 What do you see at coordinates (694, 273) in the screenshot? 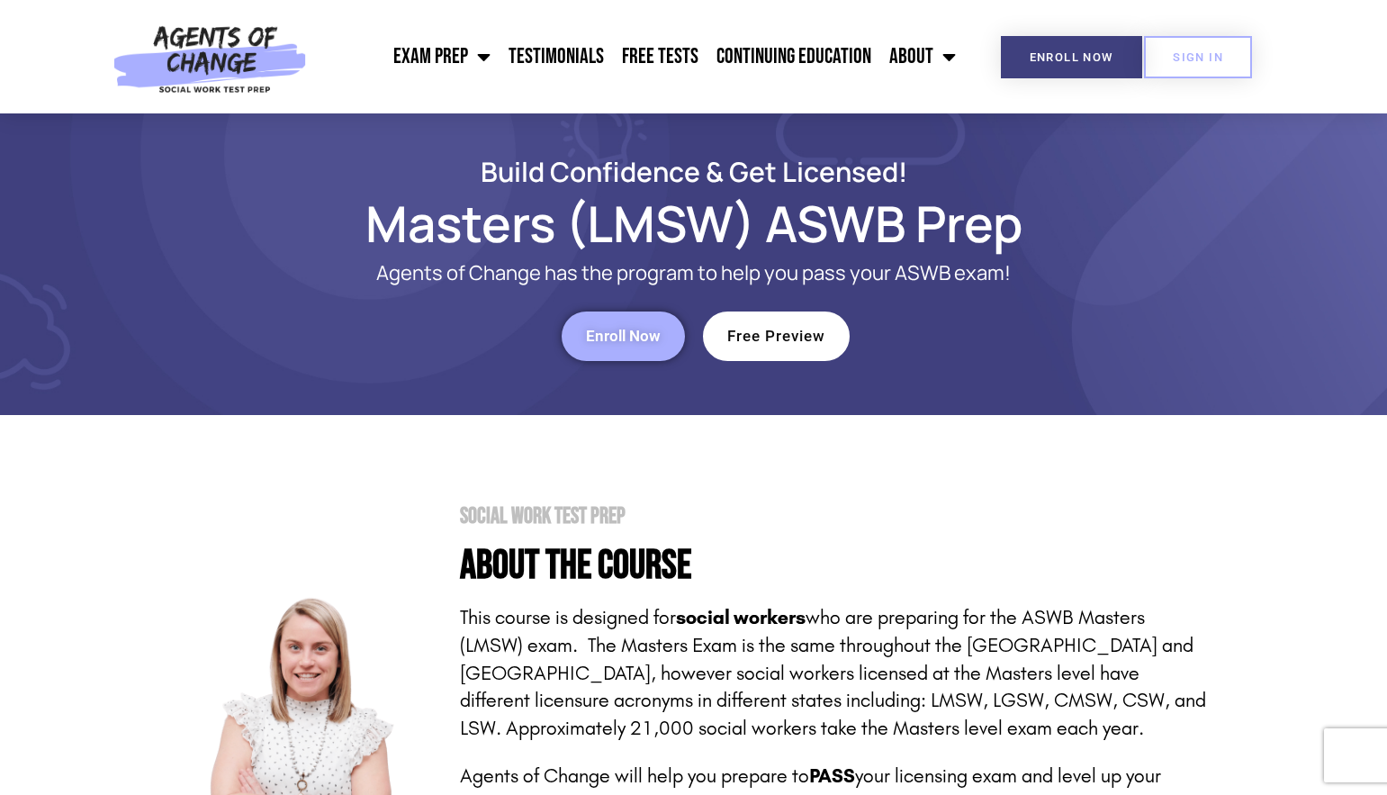
I see `p: Agents of Change has the program to help you pass your ASWB exam!` at bounding box center [694, 273].